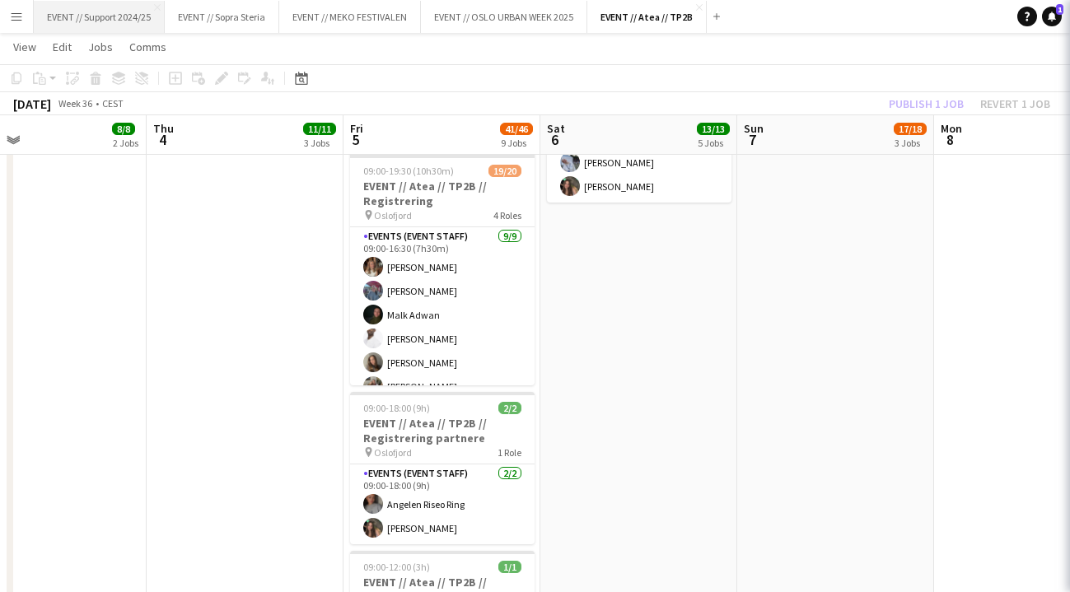 The width and height of the screenshot is (1070, 592). Describe the element at coordinates (505, 171) in the screenshot. I see `span: 19/20` at that location.